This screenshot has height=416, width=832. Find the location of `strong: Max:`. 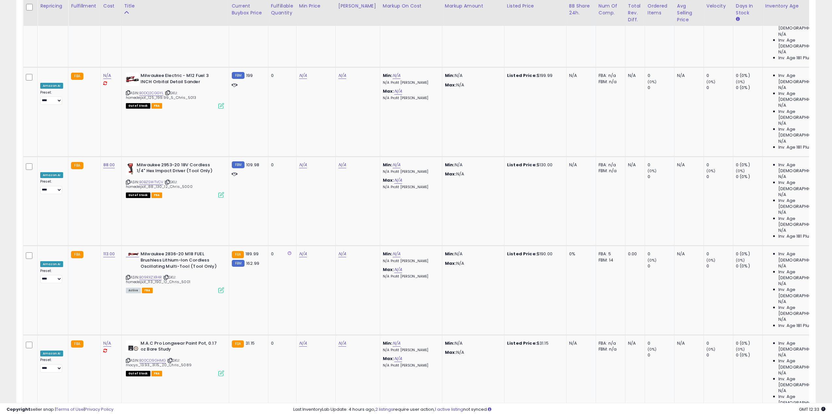

strong: Max: is located at coordinates (450, 263).